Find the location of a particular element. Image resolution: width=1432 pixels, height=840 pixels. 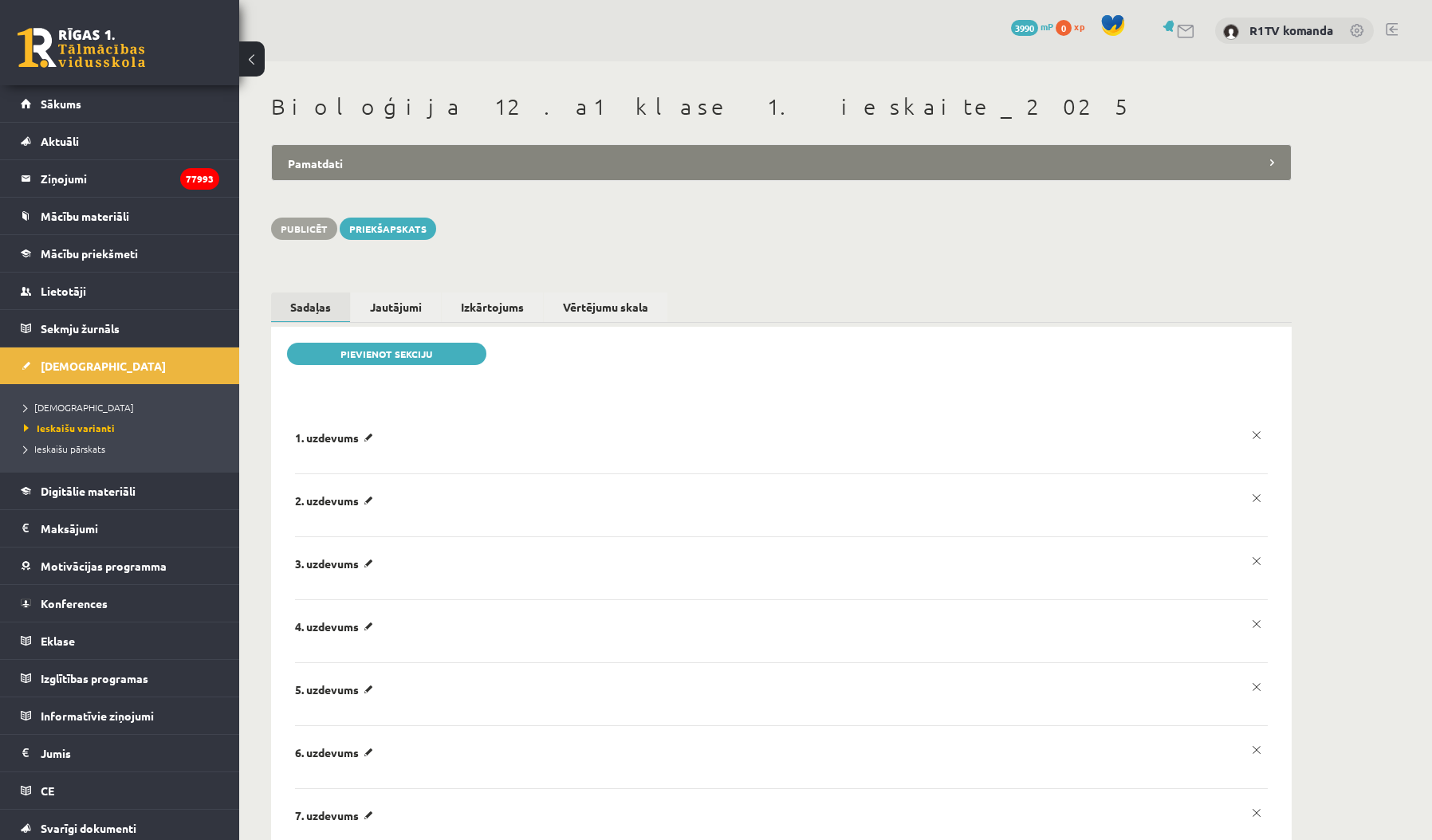

legend: Maksājumi is located at coordinates (130, 528).